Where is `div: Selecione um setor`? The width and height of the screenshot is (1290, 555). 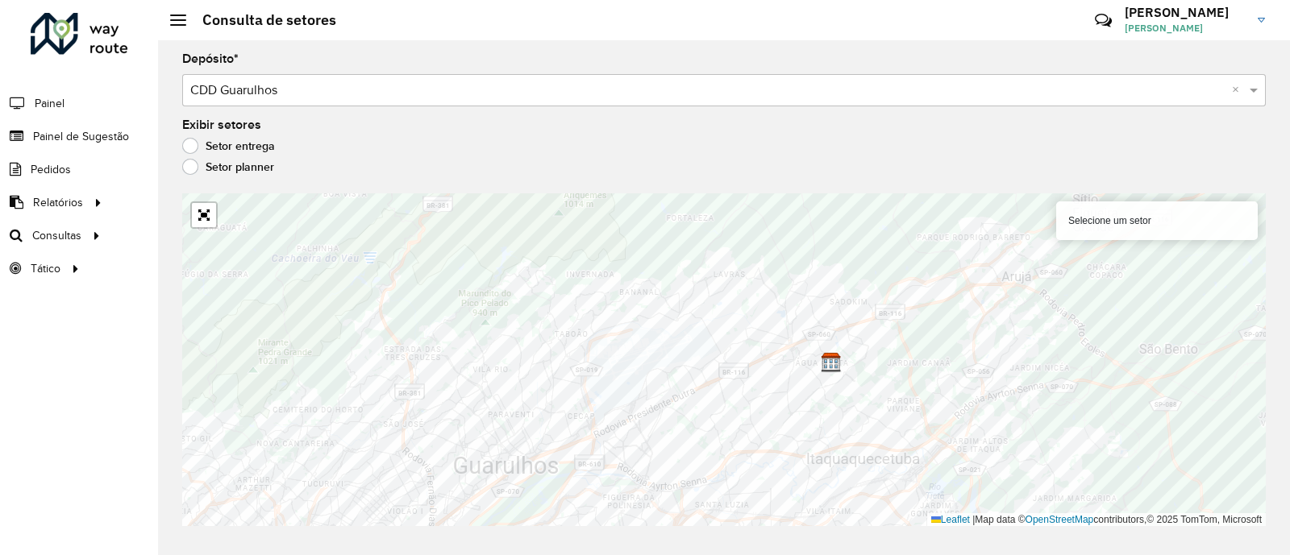 div: Selecione um setor is located at coordinates (1157, 221).